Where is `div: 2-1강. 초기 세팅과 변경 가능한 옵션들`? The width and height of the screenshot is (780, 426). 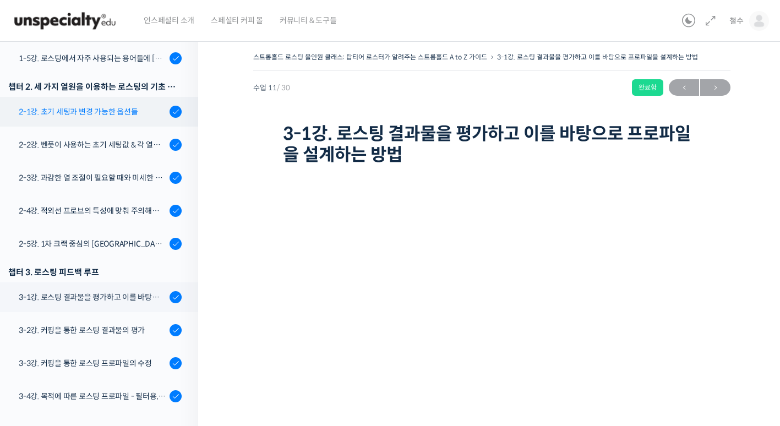
div: 2-1강. 초기 세팅과 변경 가능한 옵션들 is located at coordinates (92, 112).